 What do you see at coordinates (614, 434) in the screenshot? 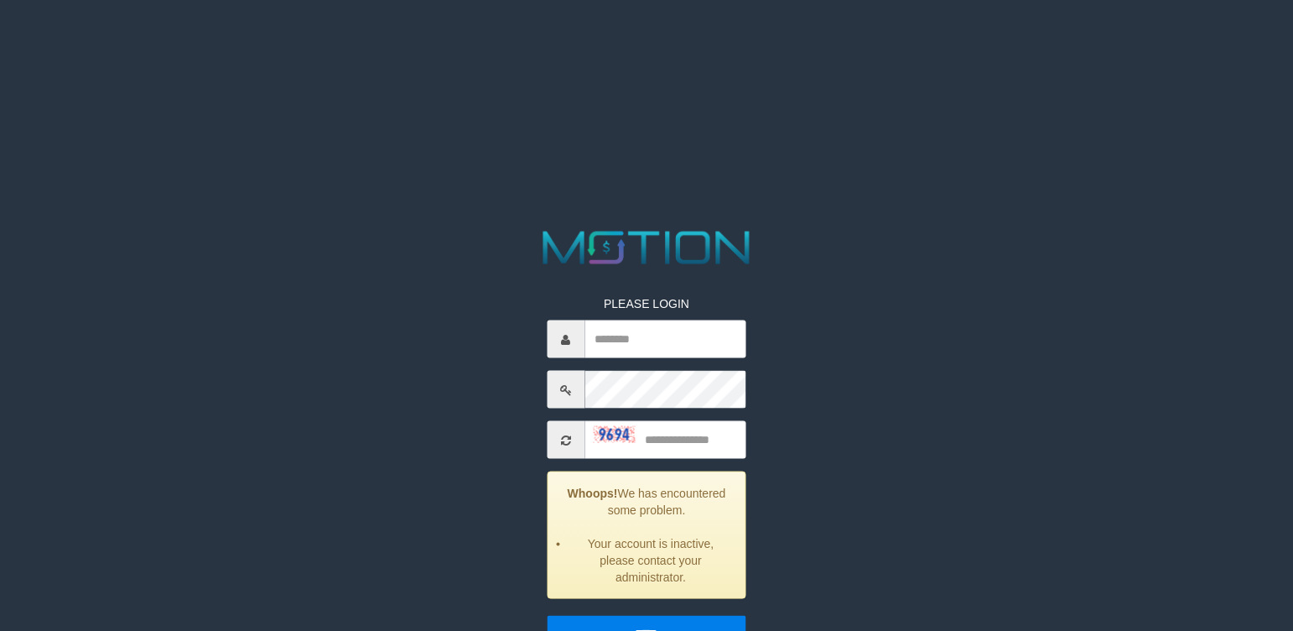
I see `img: captcha` at bounding box center [614, 434].